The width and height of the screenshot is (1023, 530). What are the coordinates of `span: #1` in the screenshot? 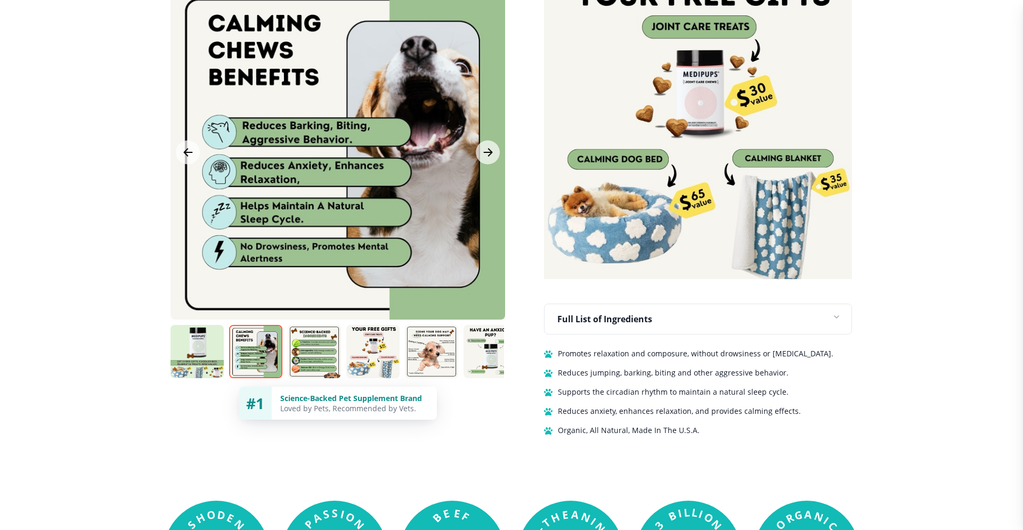 It's located at (255, 403).